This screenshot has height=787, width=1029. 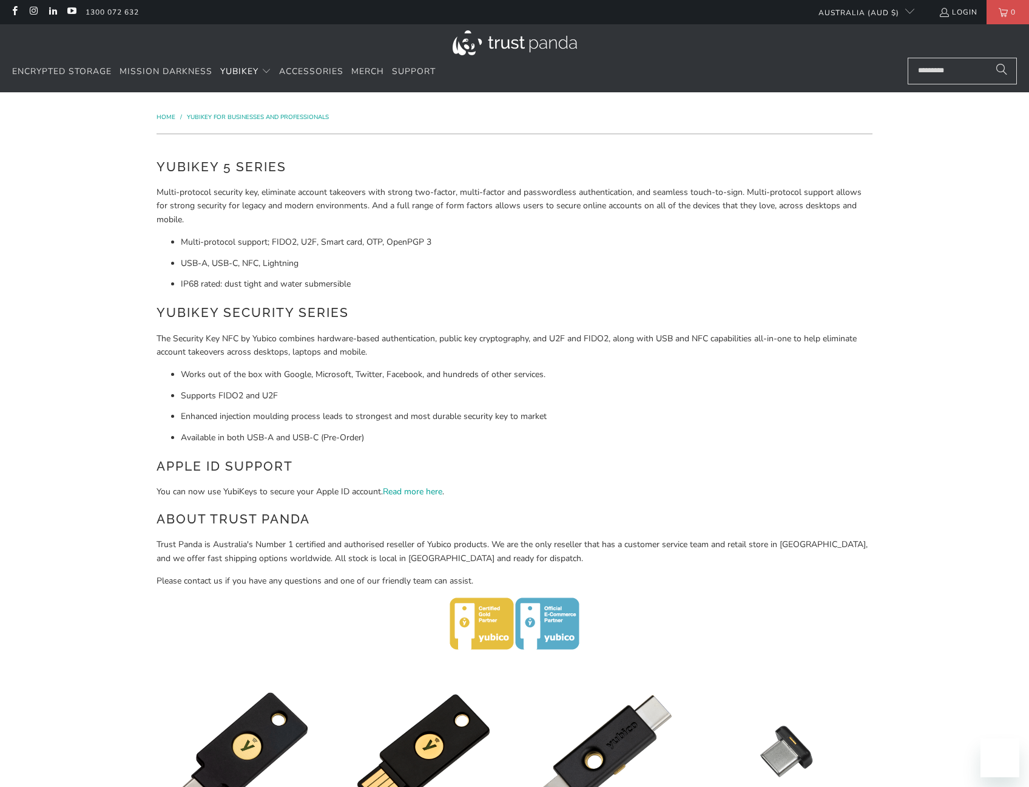 What do you see at coordinates (258, 117) in the screenshot?
I see `a: YubiKey for Businesses and Professionals` at bounding box center [258, 117].